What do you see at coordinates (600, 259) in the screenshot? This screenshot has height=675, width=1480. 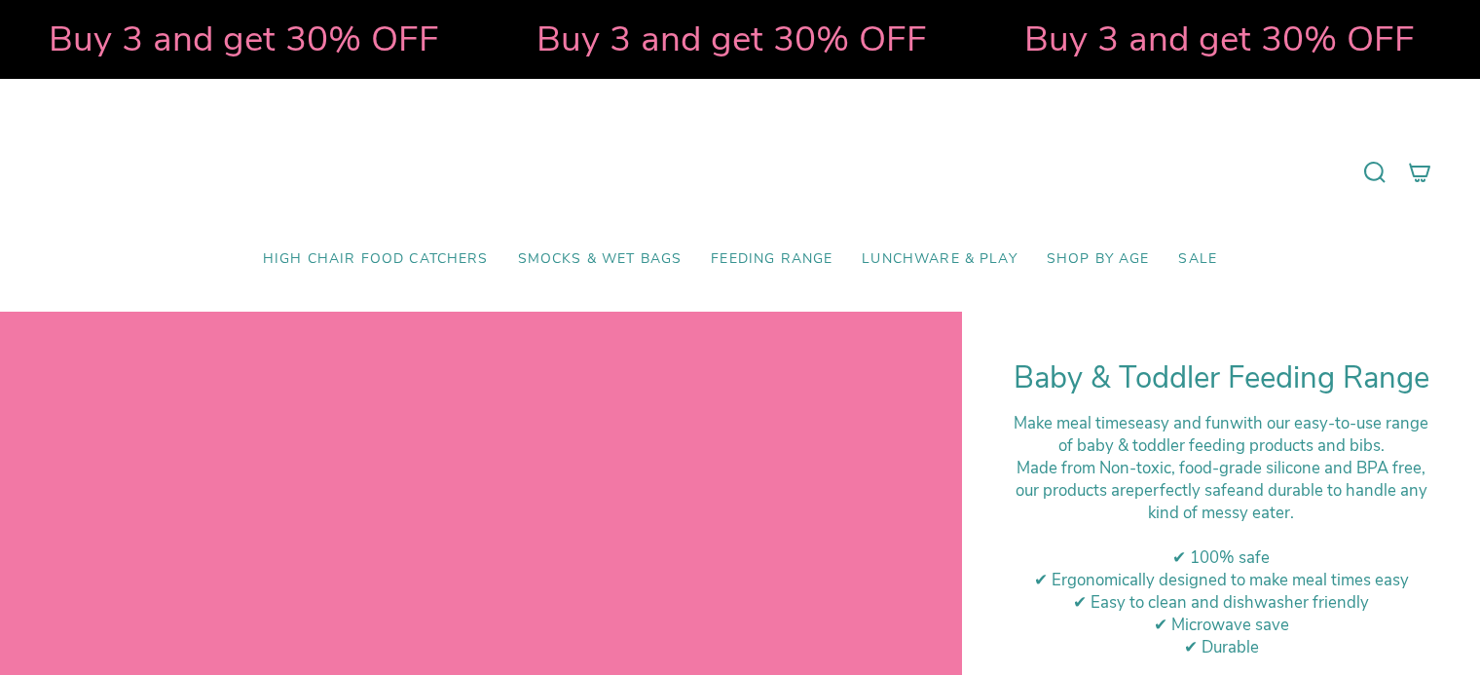 I see `div: Smocks & Wet Bags` at bounding box center [600, 259].